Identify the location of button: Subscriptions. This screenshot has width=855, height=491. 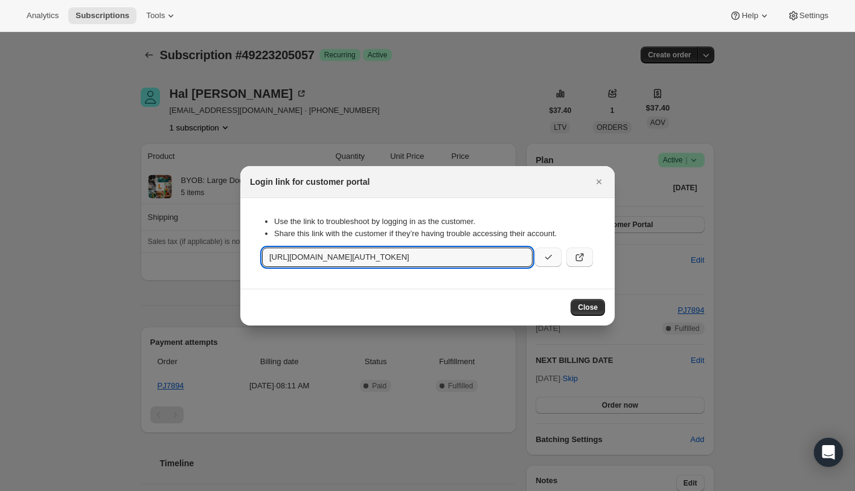
(102, 16).